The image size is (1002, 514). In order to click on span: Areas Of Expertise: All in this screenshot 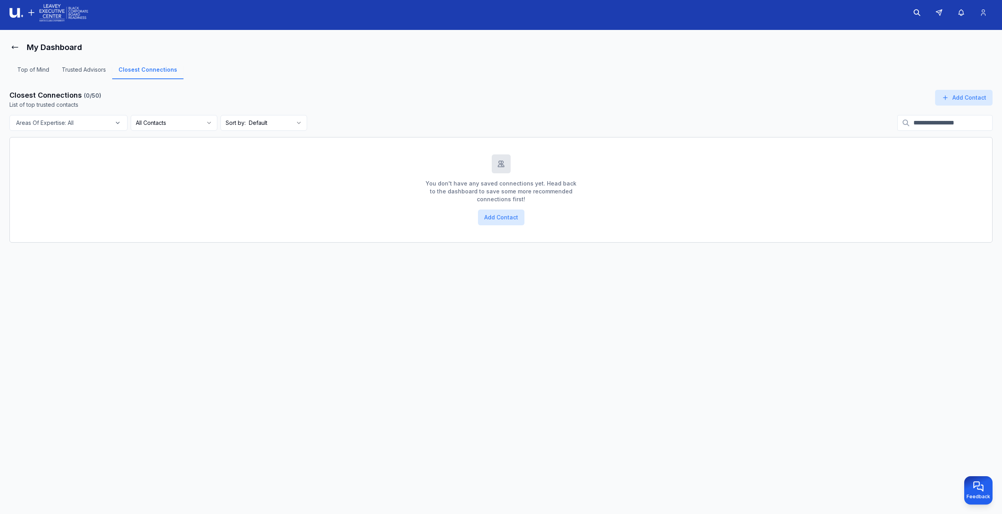, I will do `click(45, 123)`.